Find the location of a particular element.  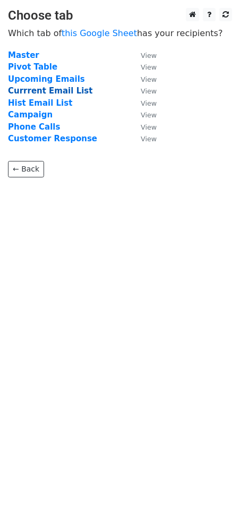

strong: Phone Calls is located at coordinates (34, 127).